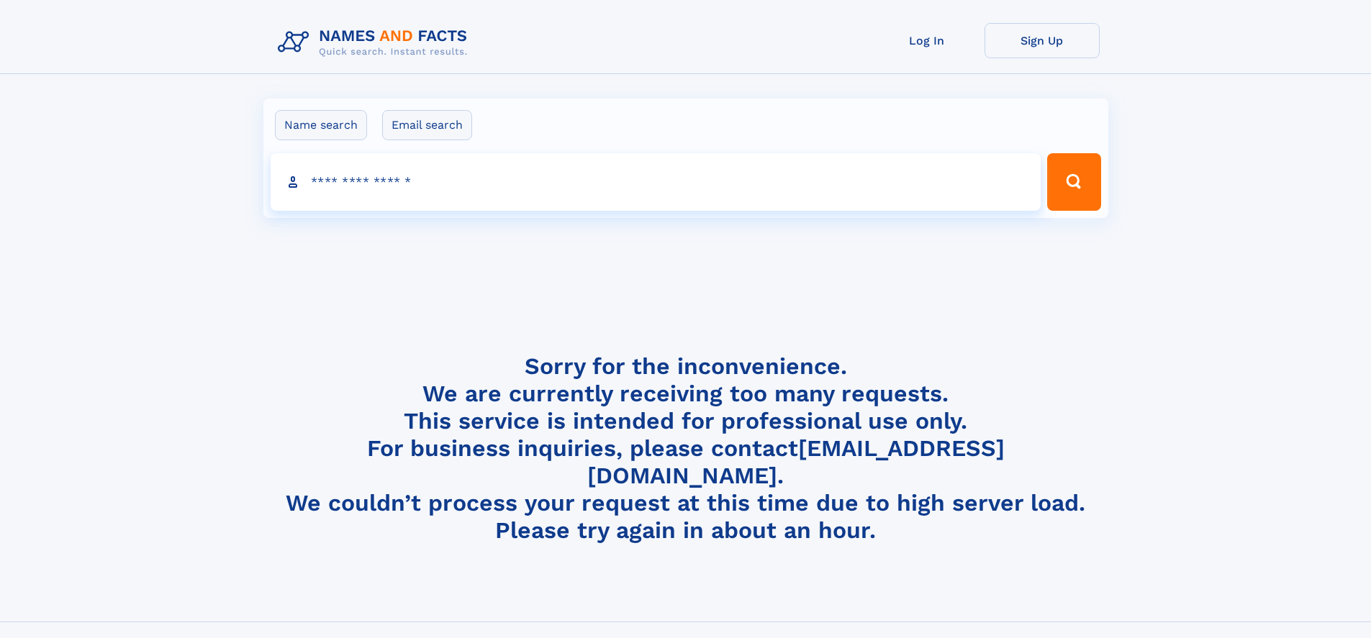 This screenshot has width=1371, height=638. What do you see at coordinates (321, 125) in the screenshot?
I see `label: Name search` at bounding box center [321, 125].